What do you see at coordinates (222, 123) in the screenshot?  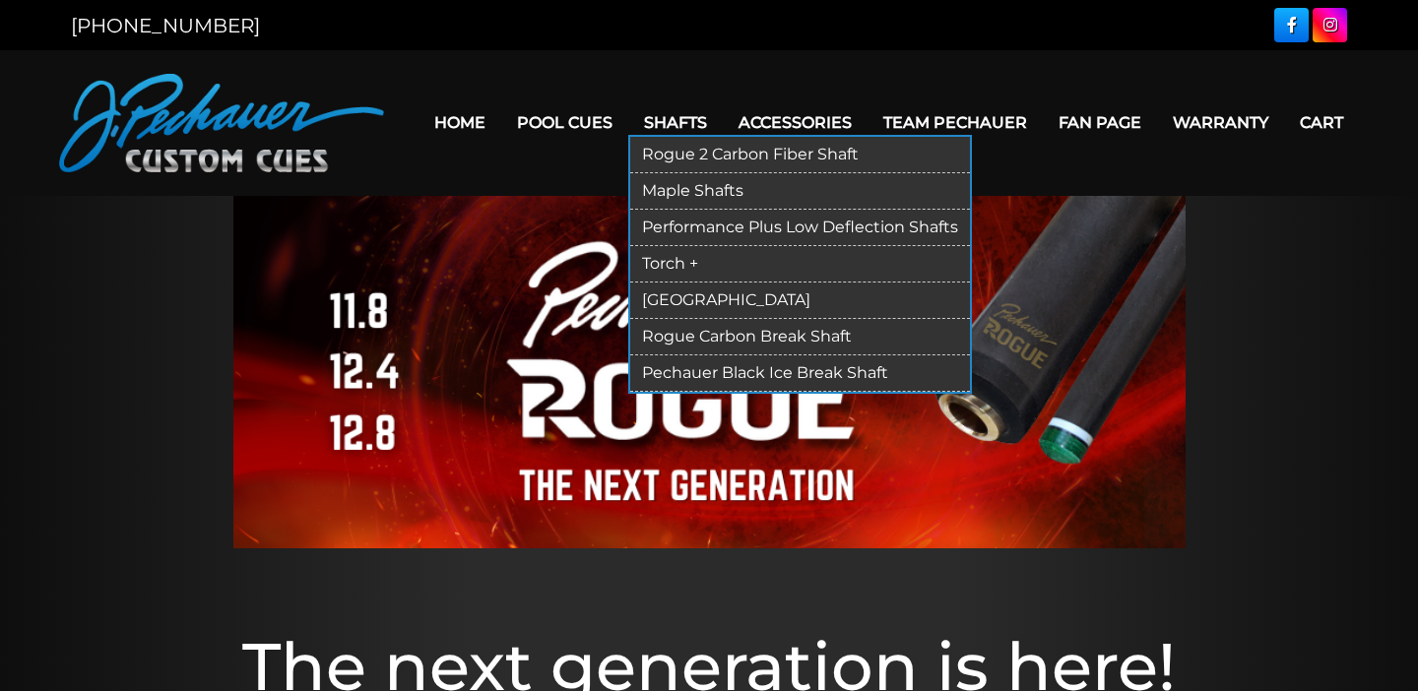 I see `img: Pechauer Custom Cues` at bounding box center [222, 123].